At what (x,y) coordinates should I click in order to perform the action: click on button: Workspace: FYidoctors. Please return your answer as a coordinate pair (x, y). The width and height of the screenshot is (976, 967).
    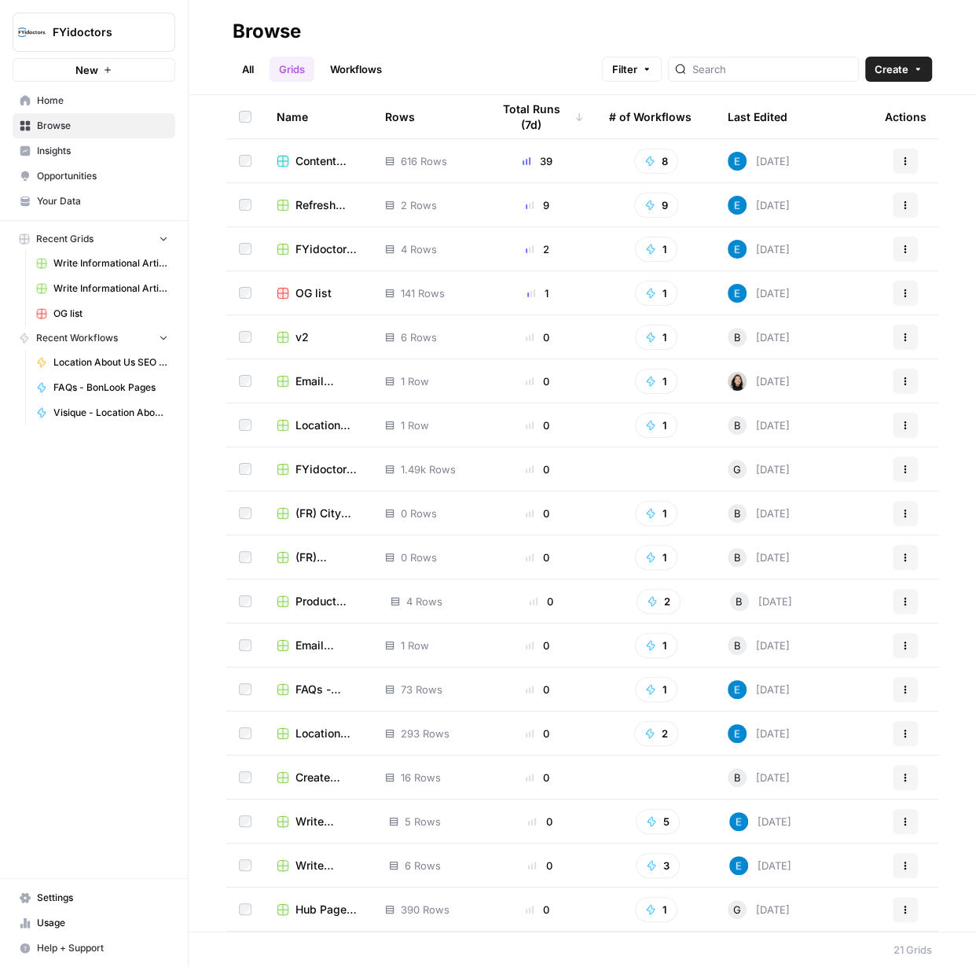
    Looking at the image, I should click on (94, 32).